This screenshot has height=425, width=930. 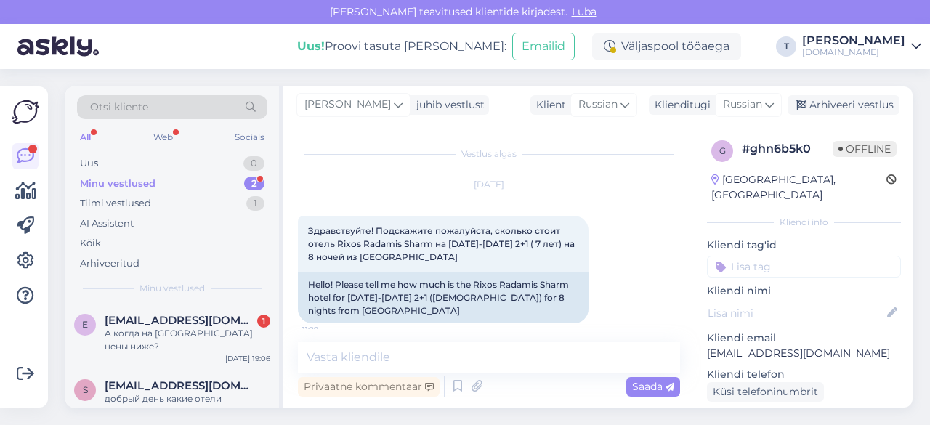 What do you see at coordinates (89, 163) in the screenshot?
I see `div: Uus` at bounding box center [89, 163].